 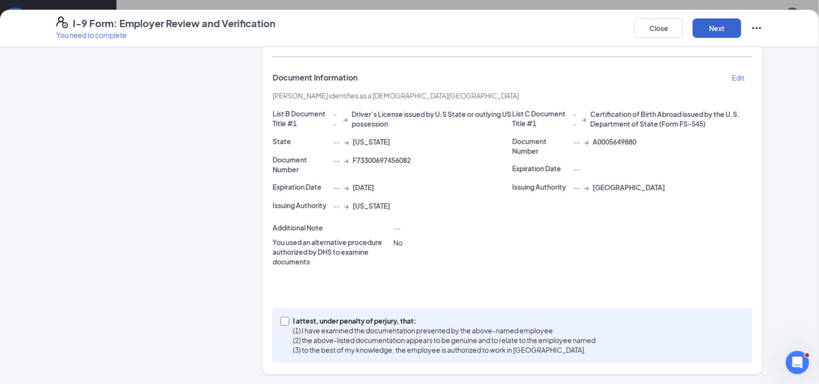 I want to click on p: (1) I have examined the documentation presented by the above-named employee, so click(x=444, y=330).